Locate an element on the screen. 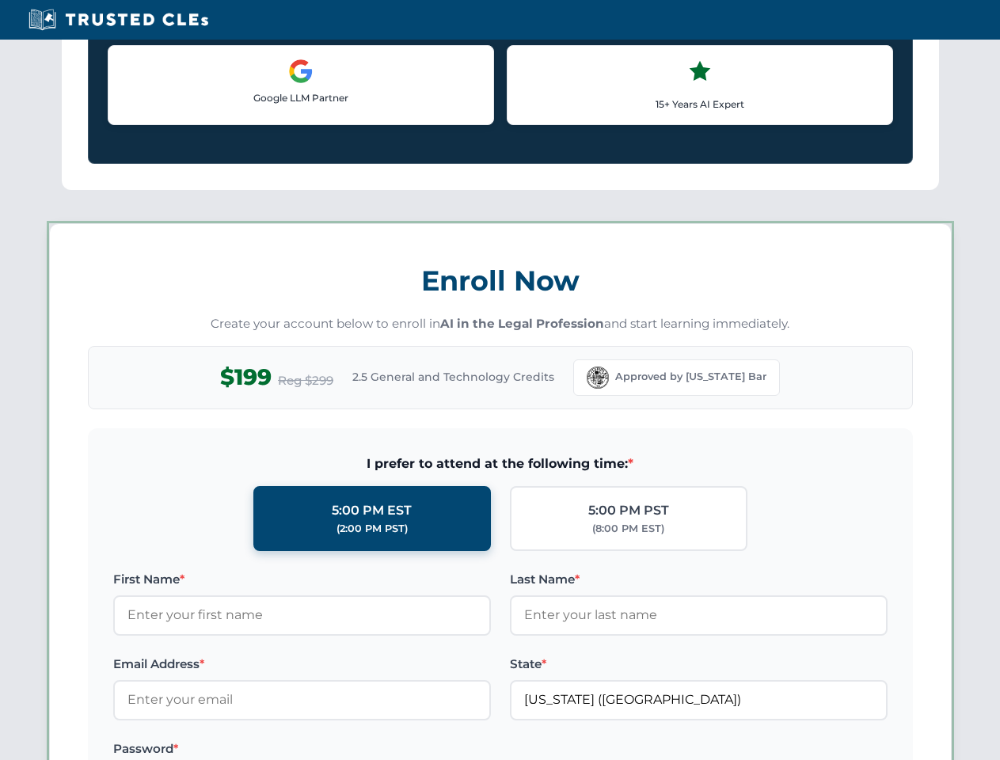 The width and height of the screenshot is (1000, 760). label: Password is located at coordinates (302, 749).